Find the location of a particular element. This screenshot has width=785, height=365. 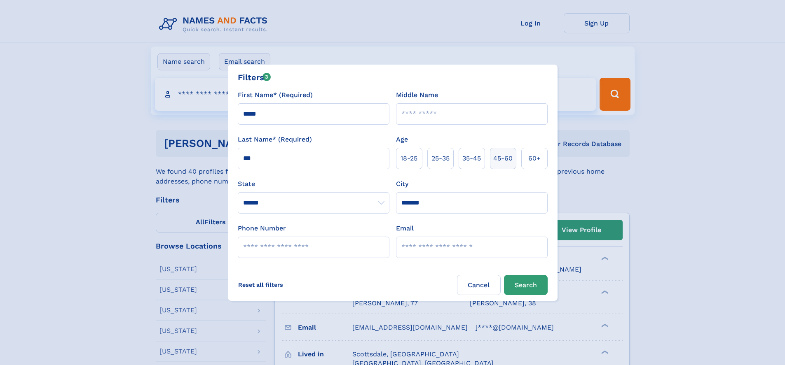

label: Middle Name is located at coordinates (417, 95).